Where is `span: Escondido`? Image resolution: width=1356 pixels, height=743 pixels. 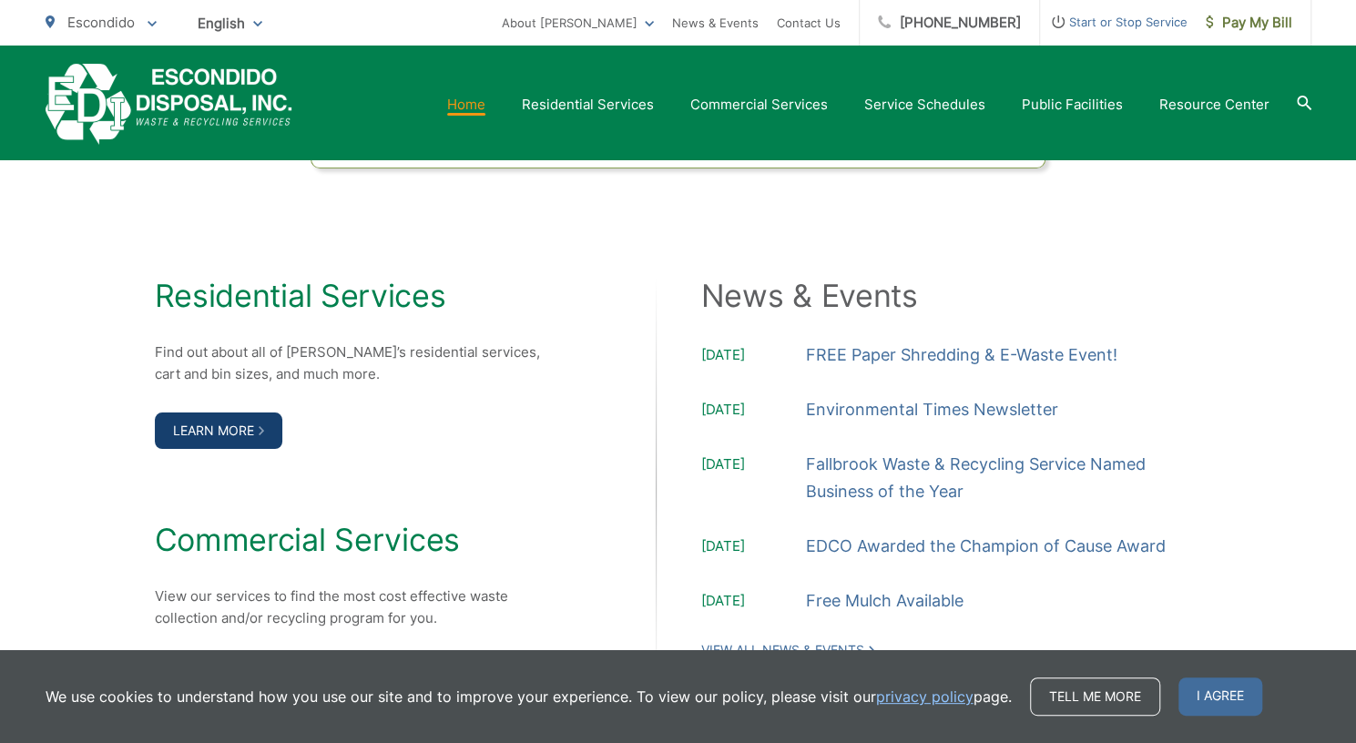 span: Escondido is located at coordinates (101, 22).